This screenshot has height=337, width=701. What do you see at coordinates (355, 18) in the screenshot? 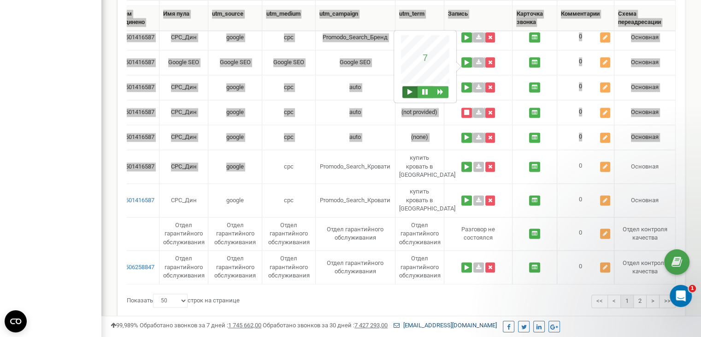
I see `th: utm_campaign` at bounding box center [355, 18].